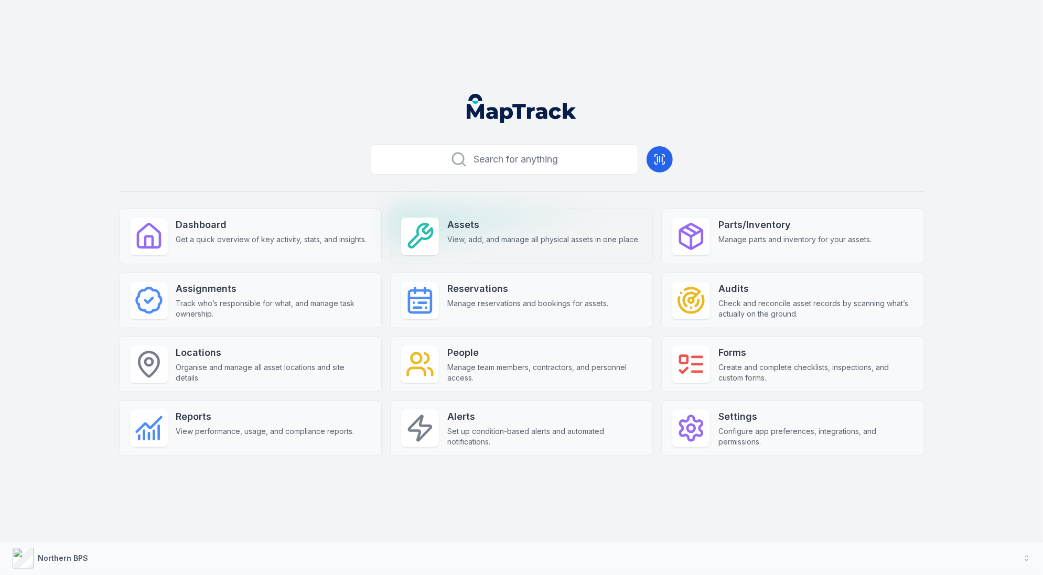  What do you see at coordinates (815, 417) in the screenshot?
I see `strong: Settings` at bounding box center [815, 417].